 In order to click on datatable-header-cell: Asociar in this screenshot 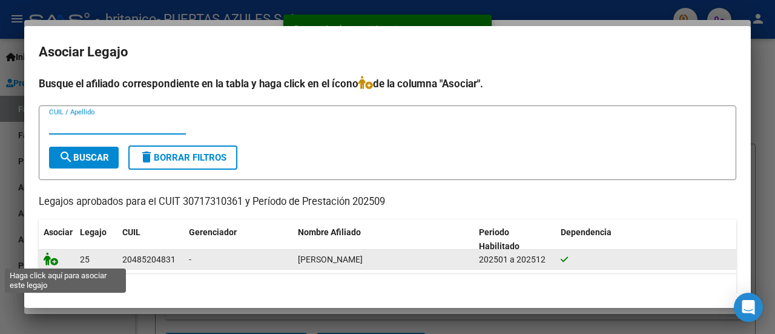, I will do `click(57, 239)`.